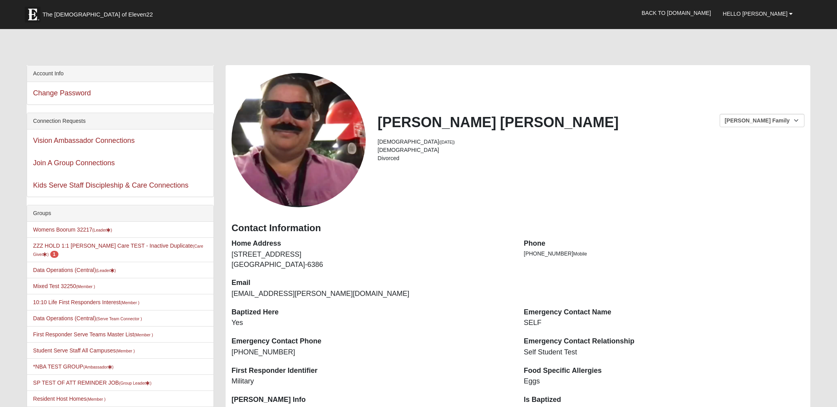  What do you see at coordinates (120, 74) in the screenshot?
I see `div: Account Info` at bounding box center [120, 74].